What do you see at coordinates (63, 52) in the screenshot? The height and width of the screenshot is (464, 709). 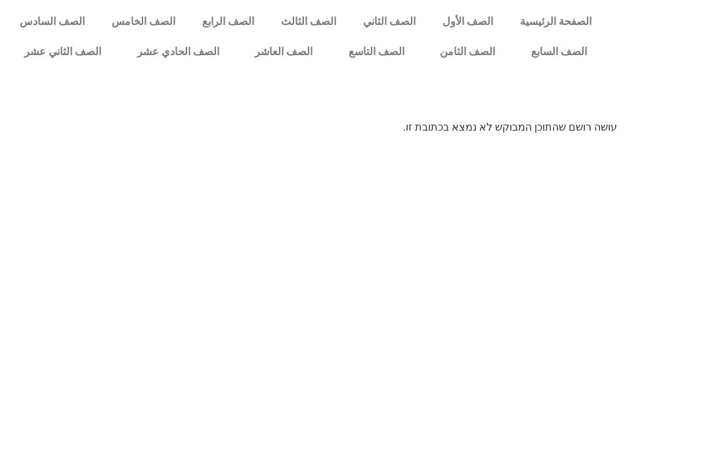 I see `a: الصف الثاني عشر` at bounding box center [63, 52].